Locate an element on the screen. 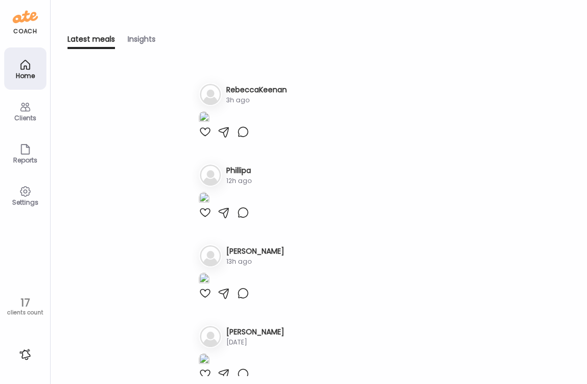 Image resolution: width=587 pixels, height=384 pixels. h3: Phillipa is located at coordinates (239, 170).